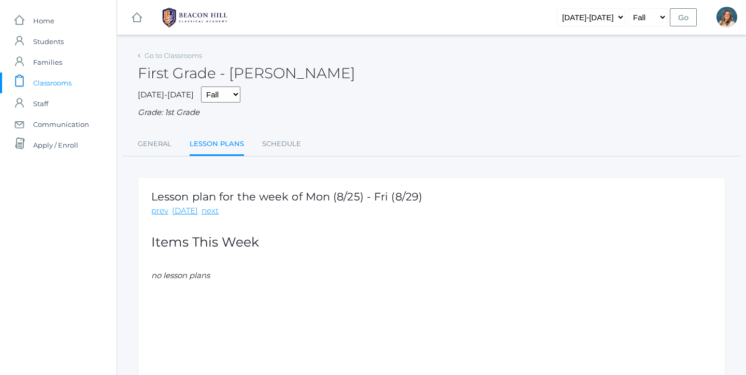  Describe the element at coordinates (684, 17) in the screenshot. I see `input: Go` at that location.